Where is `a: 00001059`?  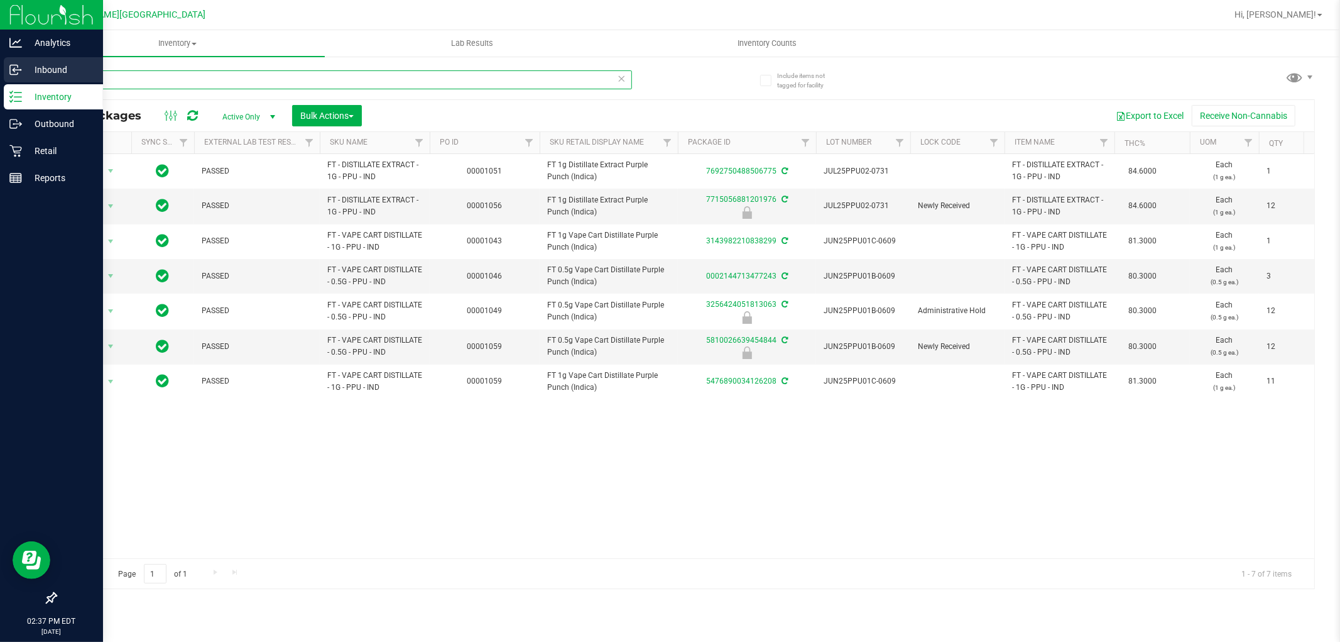 a: 00001059 is located at coordinates (485, 346).